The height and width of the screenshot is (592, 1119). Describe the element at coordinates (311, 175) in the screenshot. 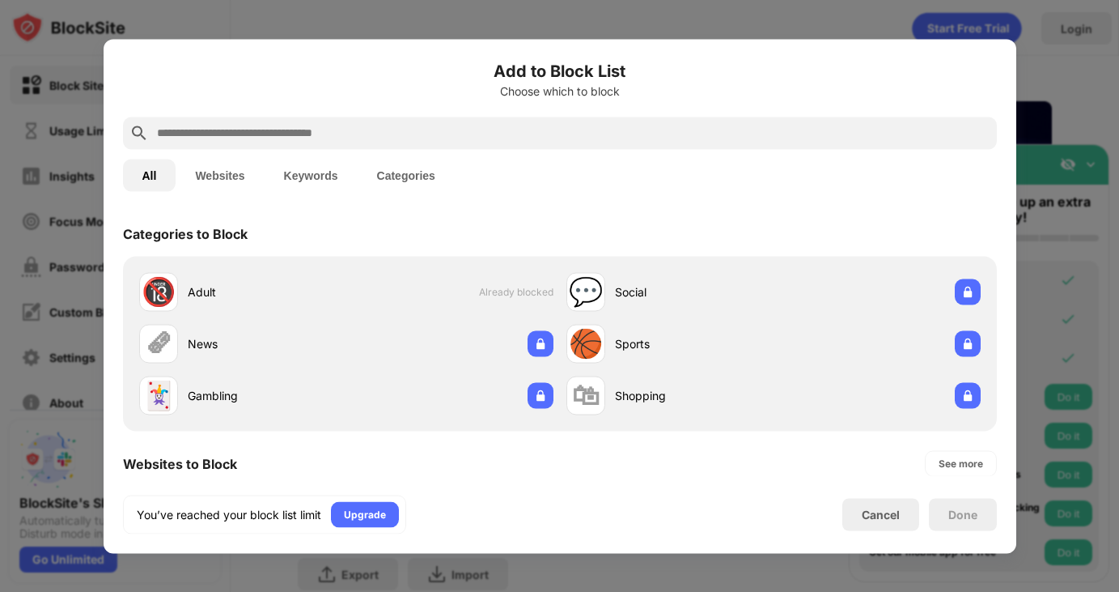

I see `button: Keywords` at that location.